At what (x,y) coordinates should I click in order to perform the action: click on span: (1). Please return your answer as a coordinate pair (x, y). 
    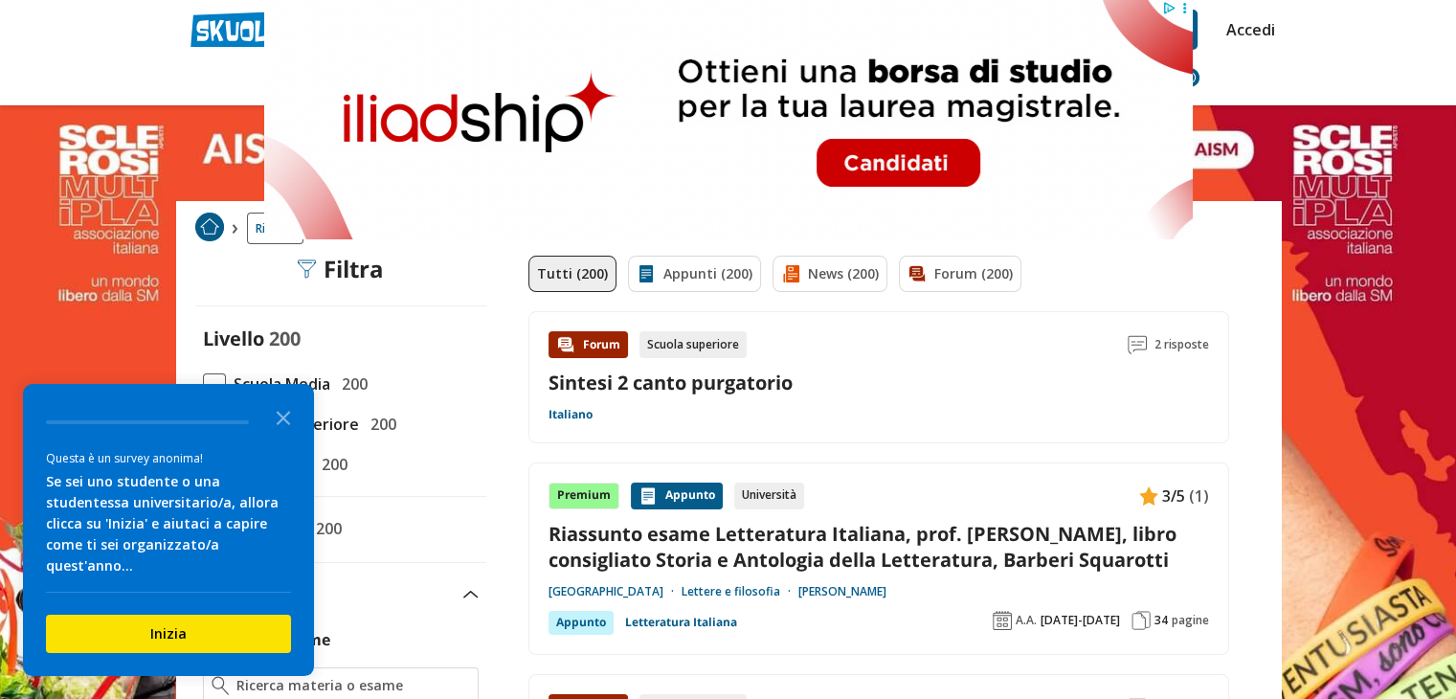
    Looking at the image, I should click on (1198, 496).